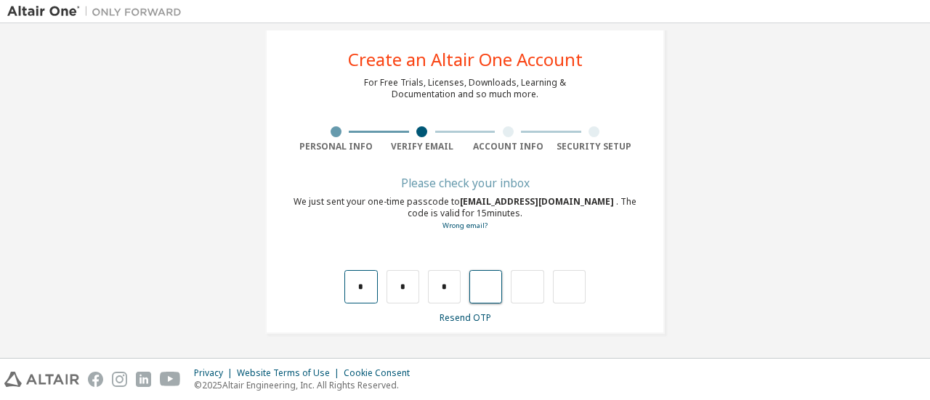 This screenshot has width=930, height=400. Describe the element at coordinates (98, 12) in the screenshot. I see `img: Altair One` at that location.